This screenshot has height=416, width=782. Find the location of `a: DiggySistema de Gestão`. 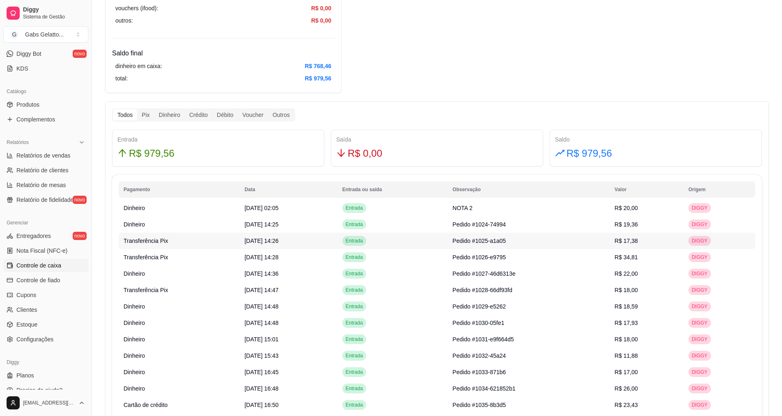

a: DiggySistema de Gestão is located at coordinates (46, 13).